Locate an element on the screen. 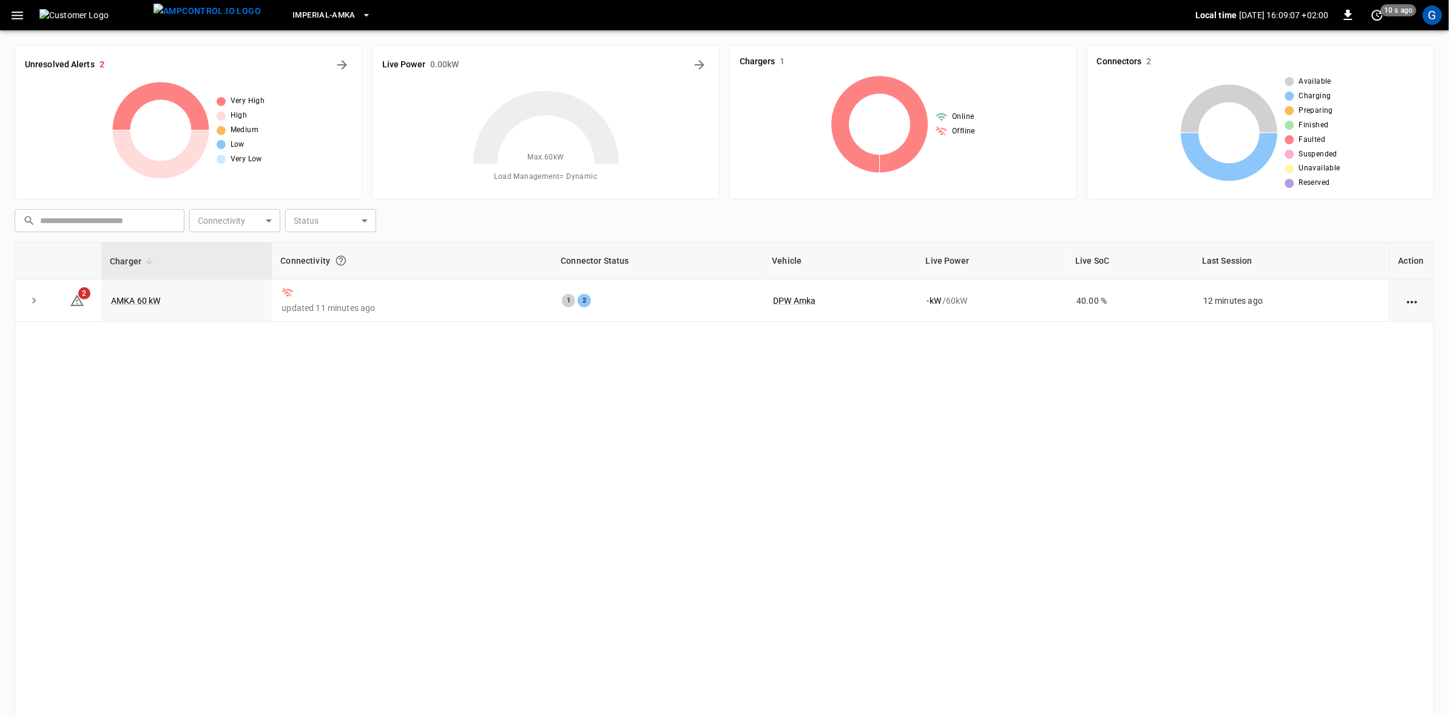 The height and width of the screenshot is (716, 1449). span: Unavailable is located at coordinates (1320, 169).